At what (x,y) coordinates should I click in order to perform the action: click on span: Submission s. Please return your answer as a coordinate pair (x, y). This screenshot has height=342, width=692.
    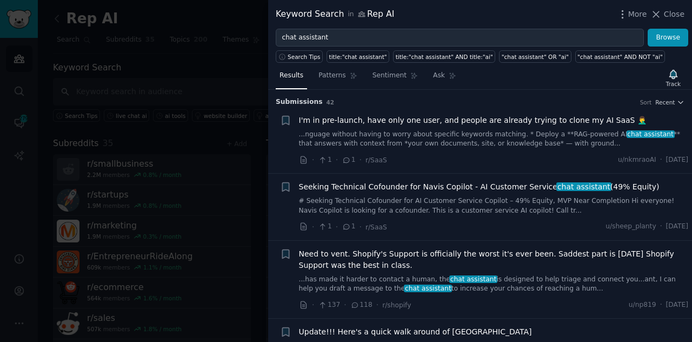
    Looking at the image, I should click on (299, 102).